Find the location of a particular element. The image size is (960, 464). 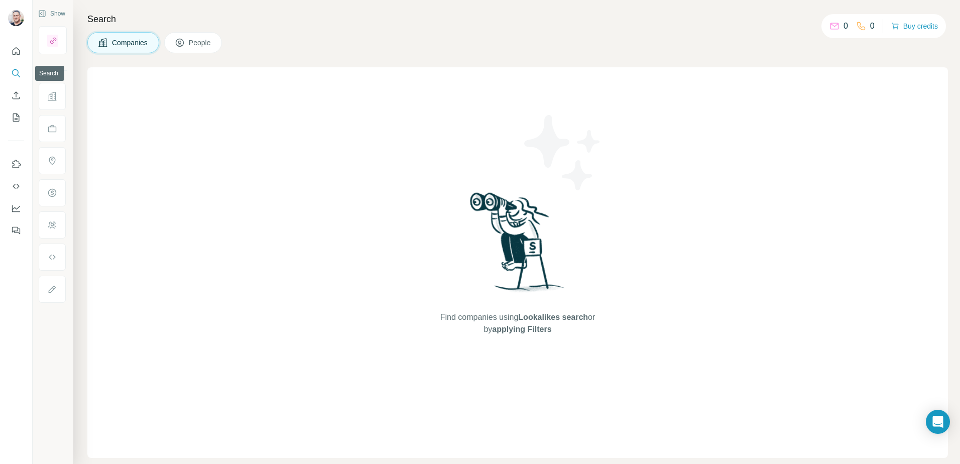

button: Feedback is located at coordinates (16, 230).